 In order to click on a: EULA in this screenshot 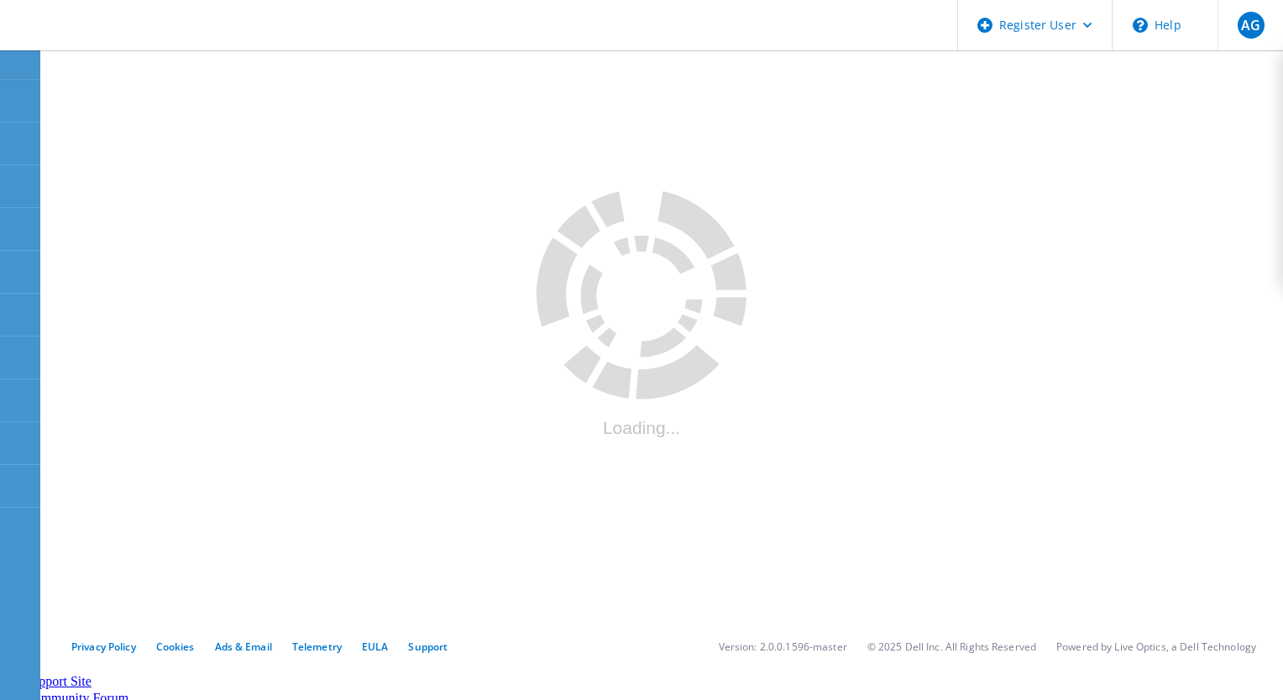, I will do `click(375, 647)`.